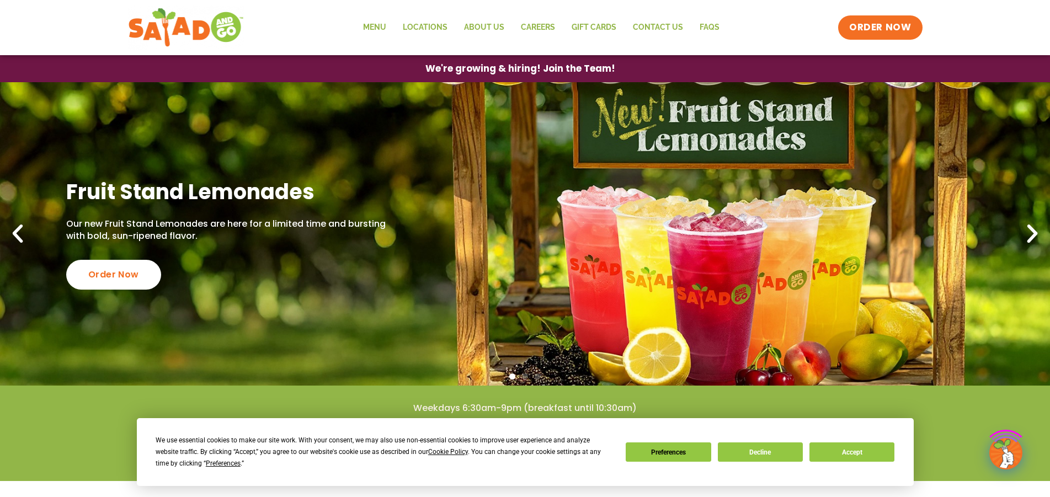  Describe the element at coordinates (484, 28) in the screenshot. I see `a: About Us` at that location.